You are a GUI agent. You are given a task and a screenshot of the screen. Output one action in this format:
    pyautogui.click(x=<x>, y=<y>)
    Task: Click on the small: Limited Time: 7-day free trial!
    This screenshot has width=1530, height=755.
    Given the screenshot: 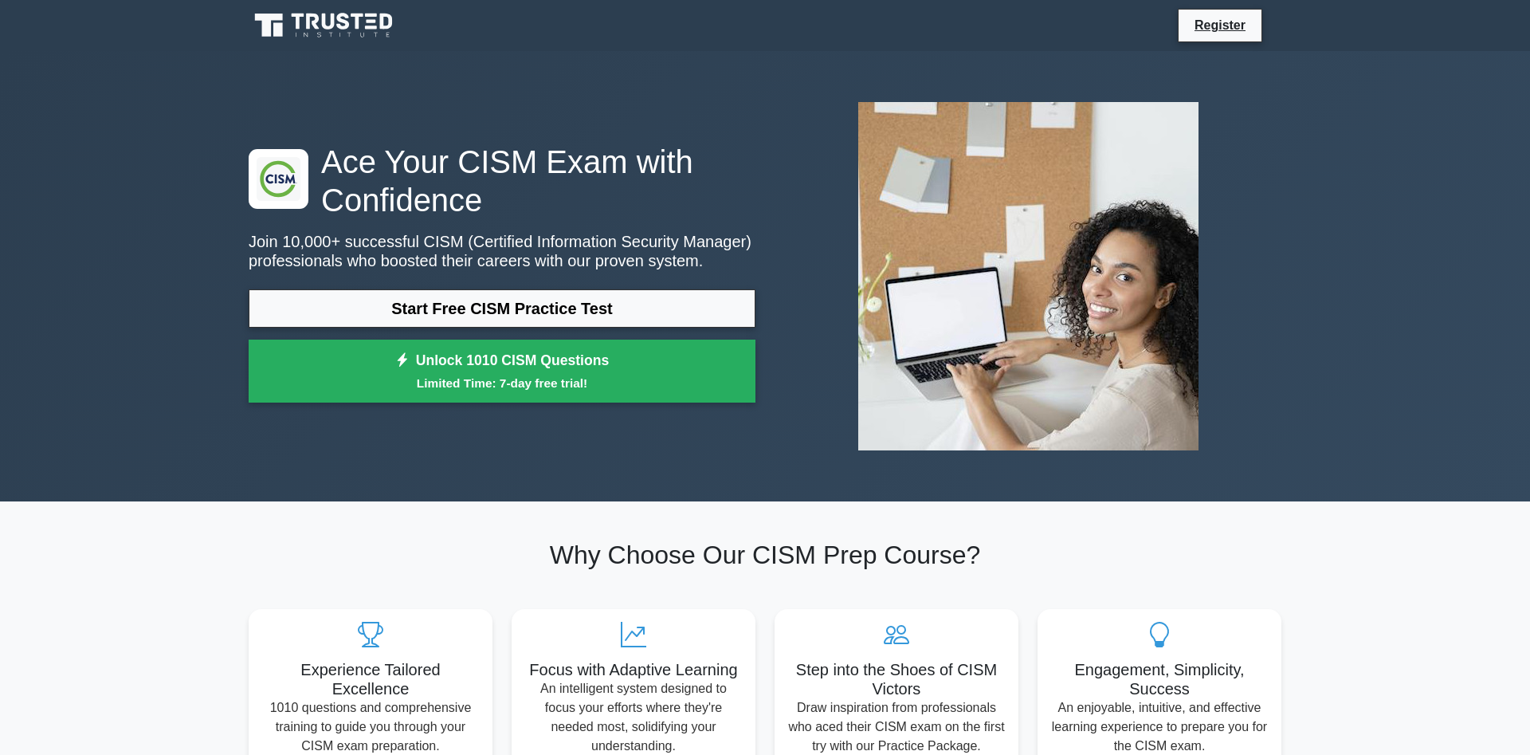 What is the action you would take?
    pyautogui.click(x=502, y=383)
    